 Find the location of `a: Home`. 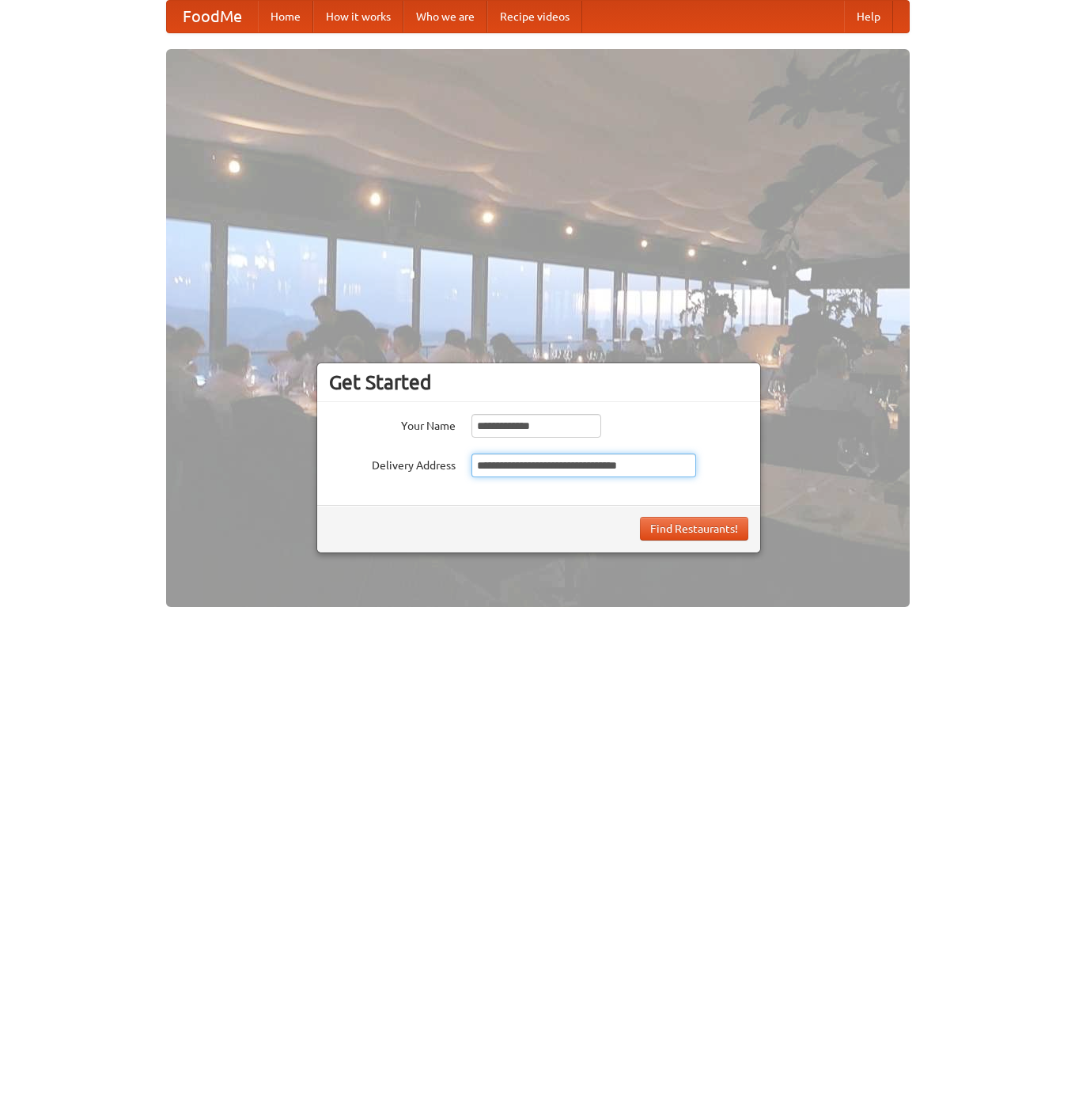

a: Home is located at coordinates (285, 16).